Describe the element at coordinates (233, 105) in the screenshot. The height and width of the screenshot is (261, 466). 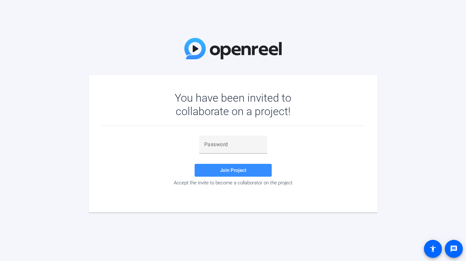
I see `div: You have been invited to collaborate on a project!` at that location.